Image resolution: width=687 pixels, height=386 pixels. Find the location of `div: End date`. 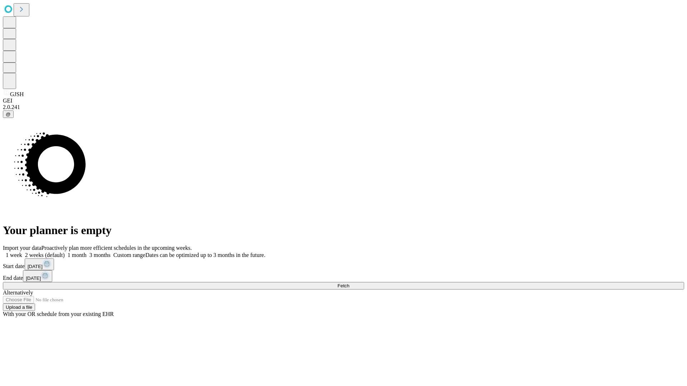

div: End date is located at coordinates (343, 276).